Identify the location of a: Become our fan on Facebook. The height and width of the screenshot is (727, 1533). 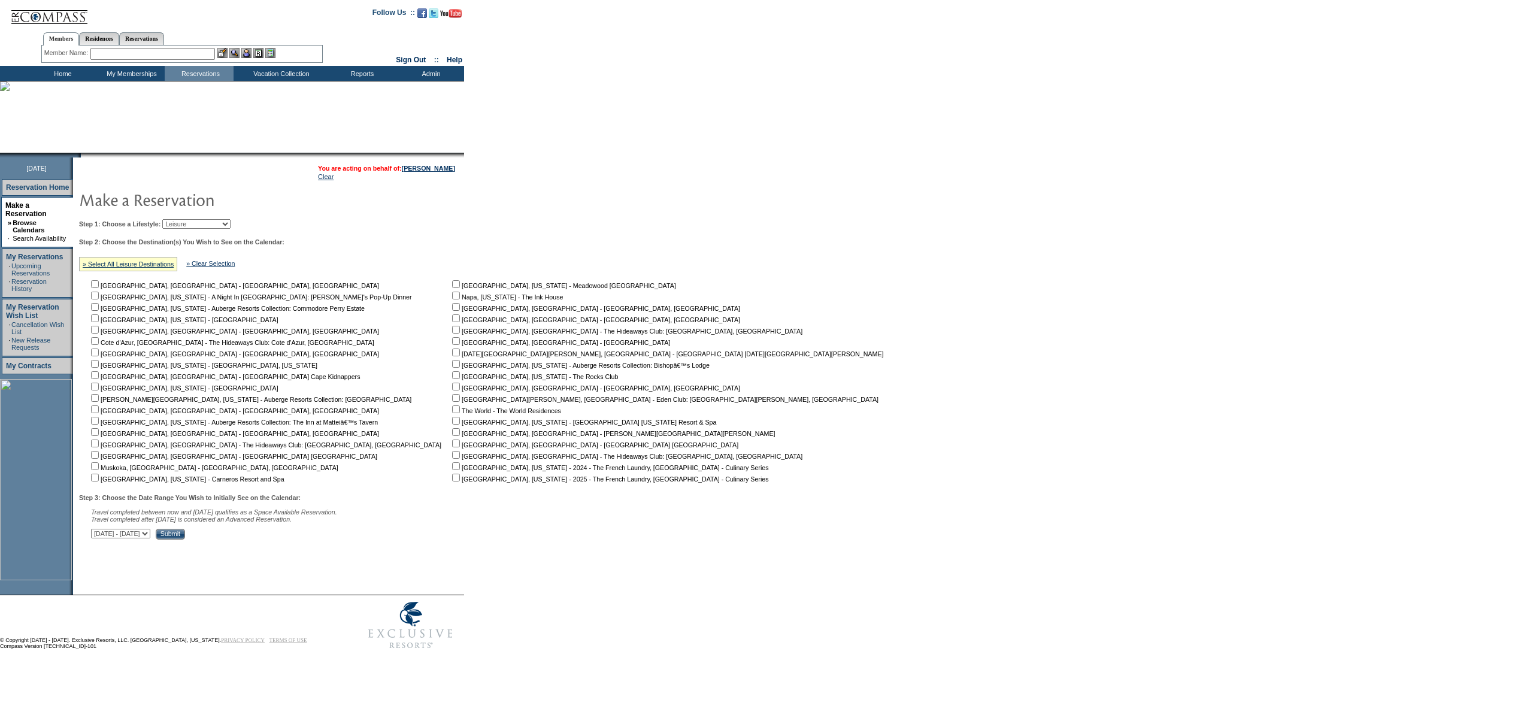
(422, 16).